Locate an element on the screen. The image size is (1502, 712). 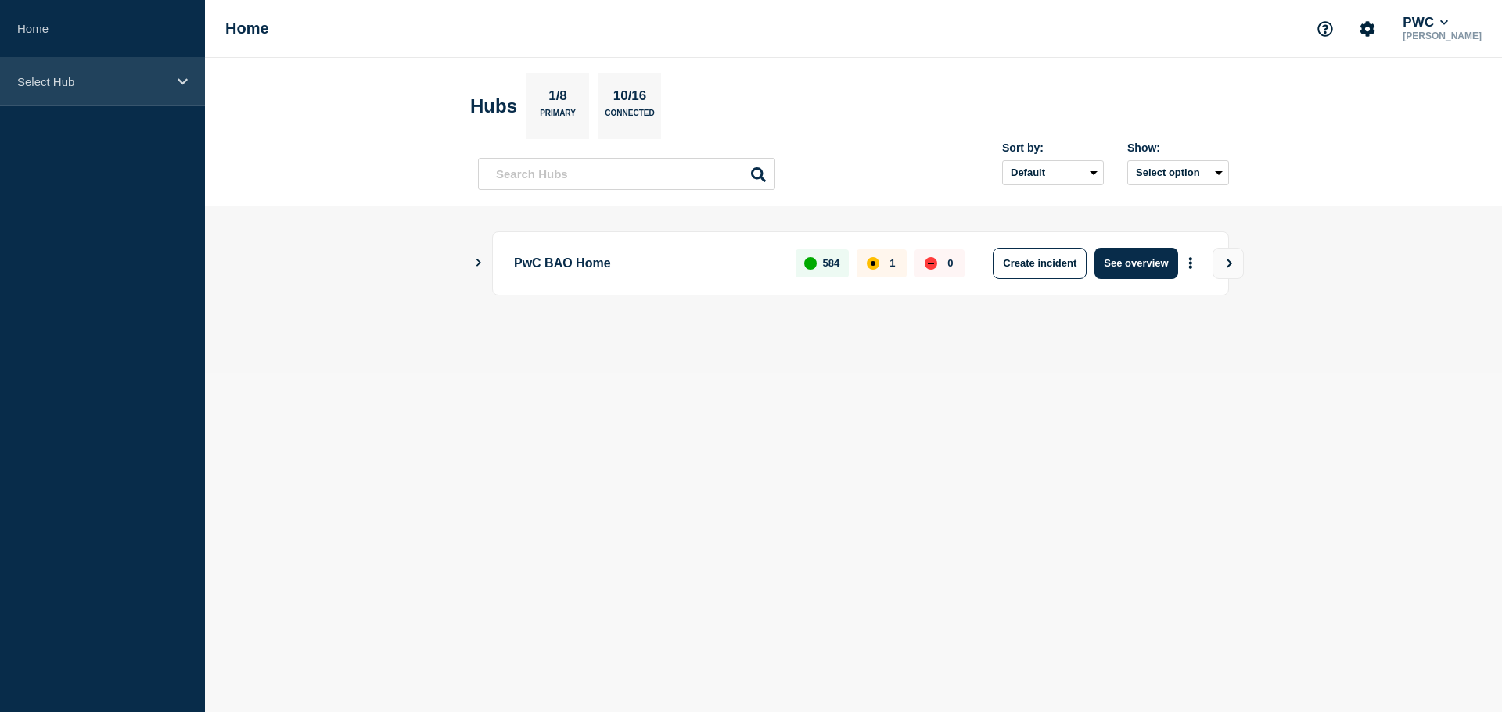
p: 584 is located at coordinates (831, 263).